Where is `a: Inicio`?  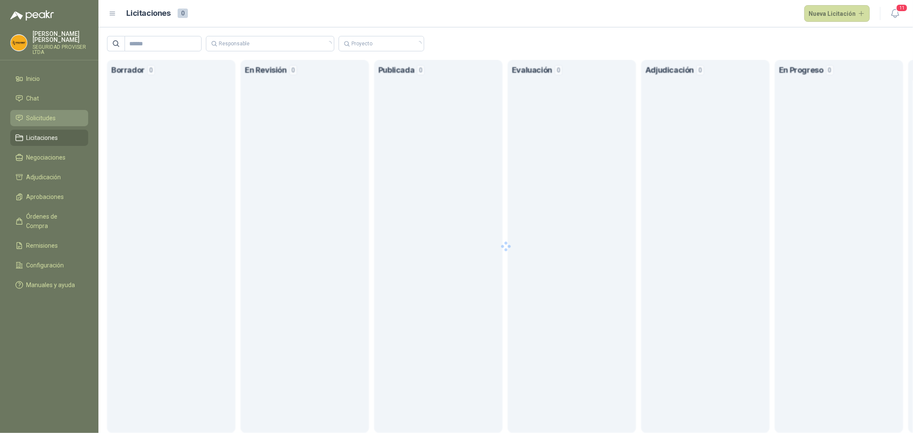 a: Inicio is located at coordinates (49, 79).